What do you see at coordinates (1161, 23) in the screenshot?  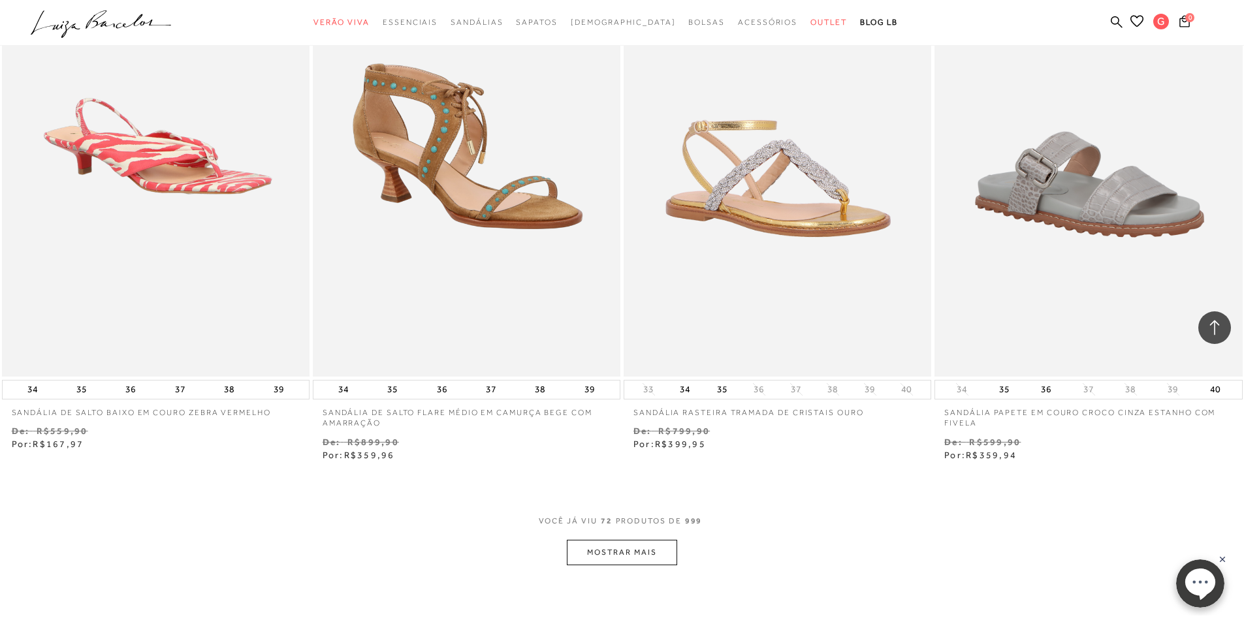 I see `button: G` at bounding box center [1161, 23].